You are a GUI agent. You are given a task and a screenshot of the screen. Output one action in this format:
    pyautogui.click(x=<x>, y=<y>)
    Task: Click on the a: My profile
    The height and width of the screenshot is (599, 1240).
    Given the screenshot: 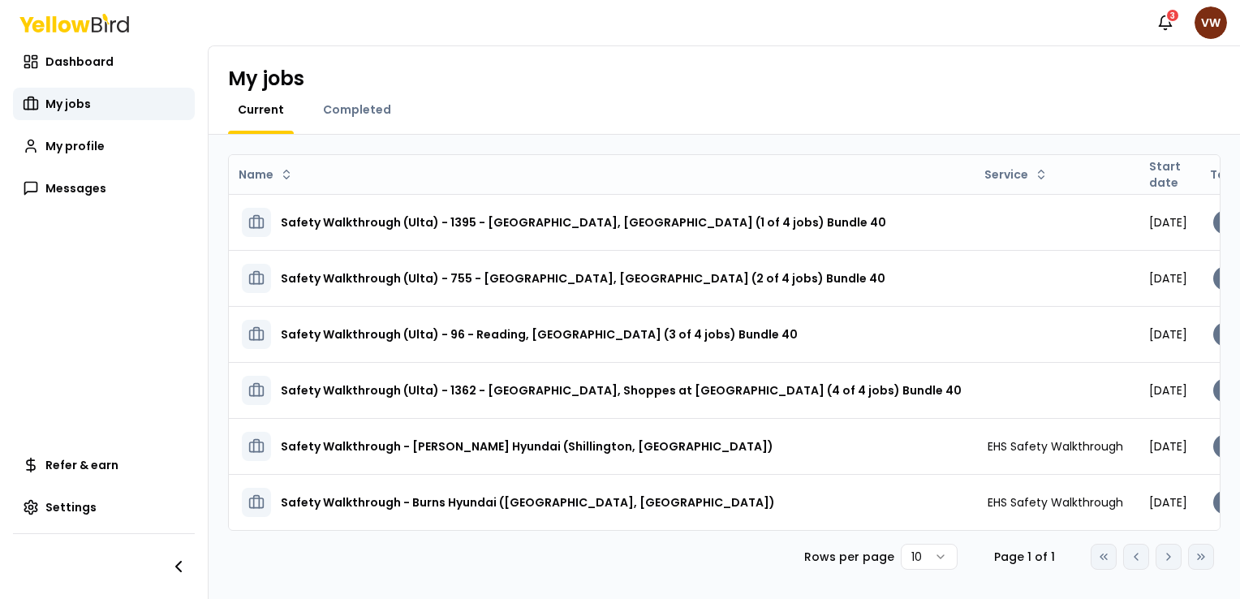 What is the action you would take?
    pyautogui.click(x=104, y=146)
    